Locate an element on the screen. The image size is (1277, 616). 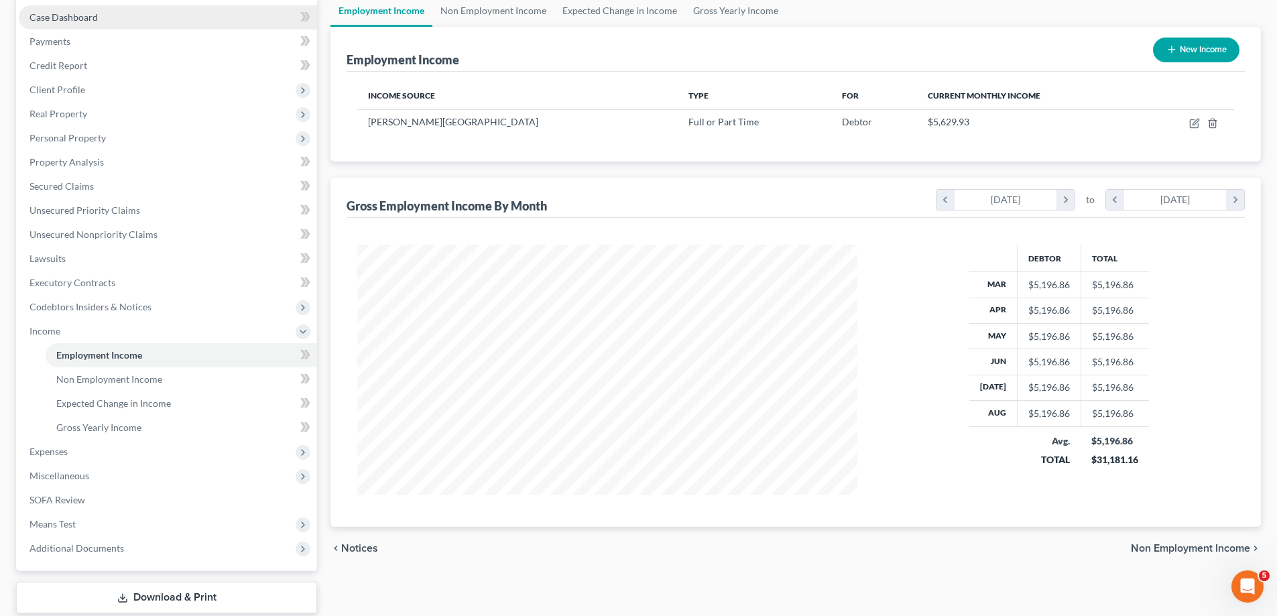
span: Gross Yearly Income is located at coordinates (99, 427).